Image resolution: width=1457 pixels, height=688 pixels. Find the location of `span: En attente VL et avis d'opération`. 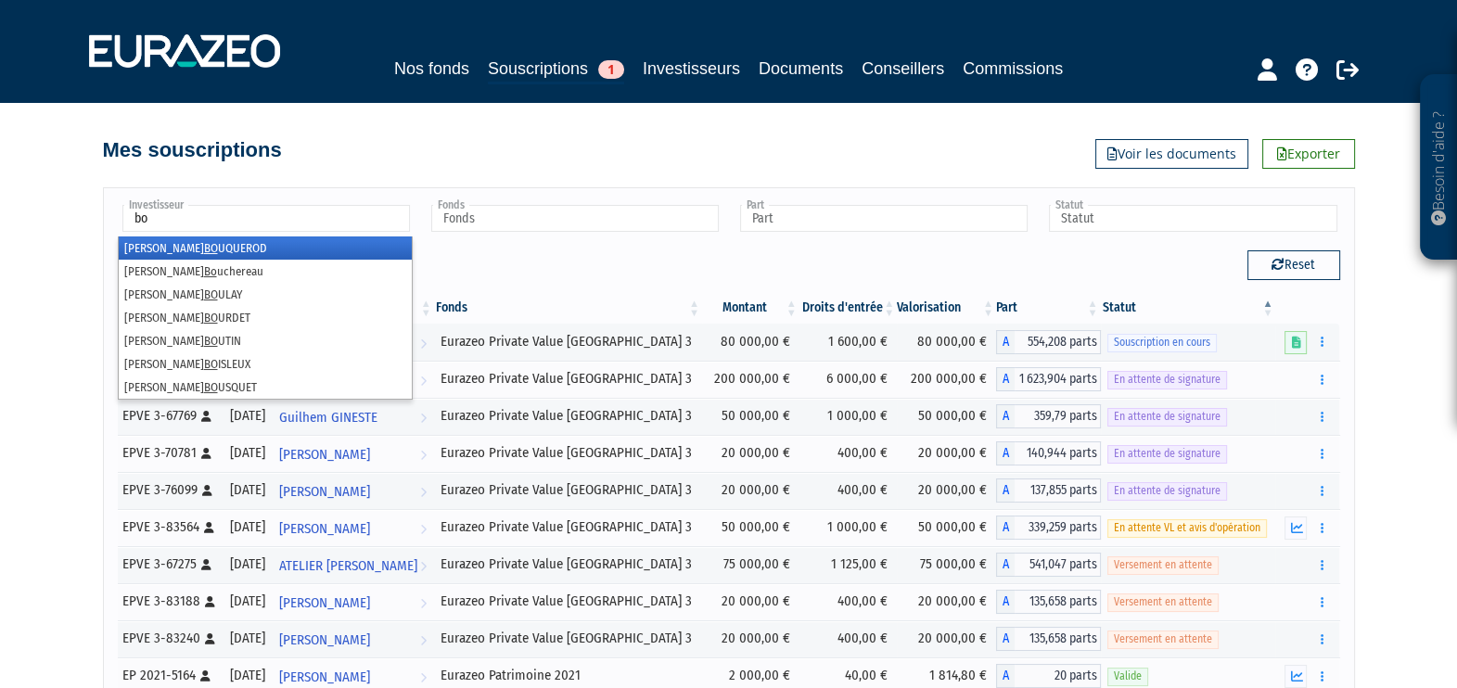

span: En attente VL et avis d'opération is located at coordinates (1187, 528).